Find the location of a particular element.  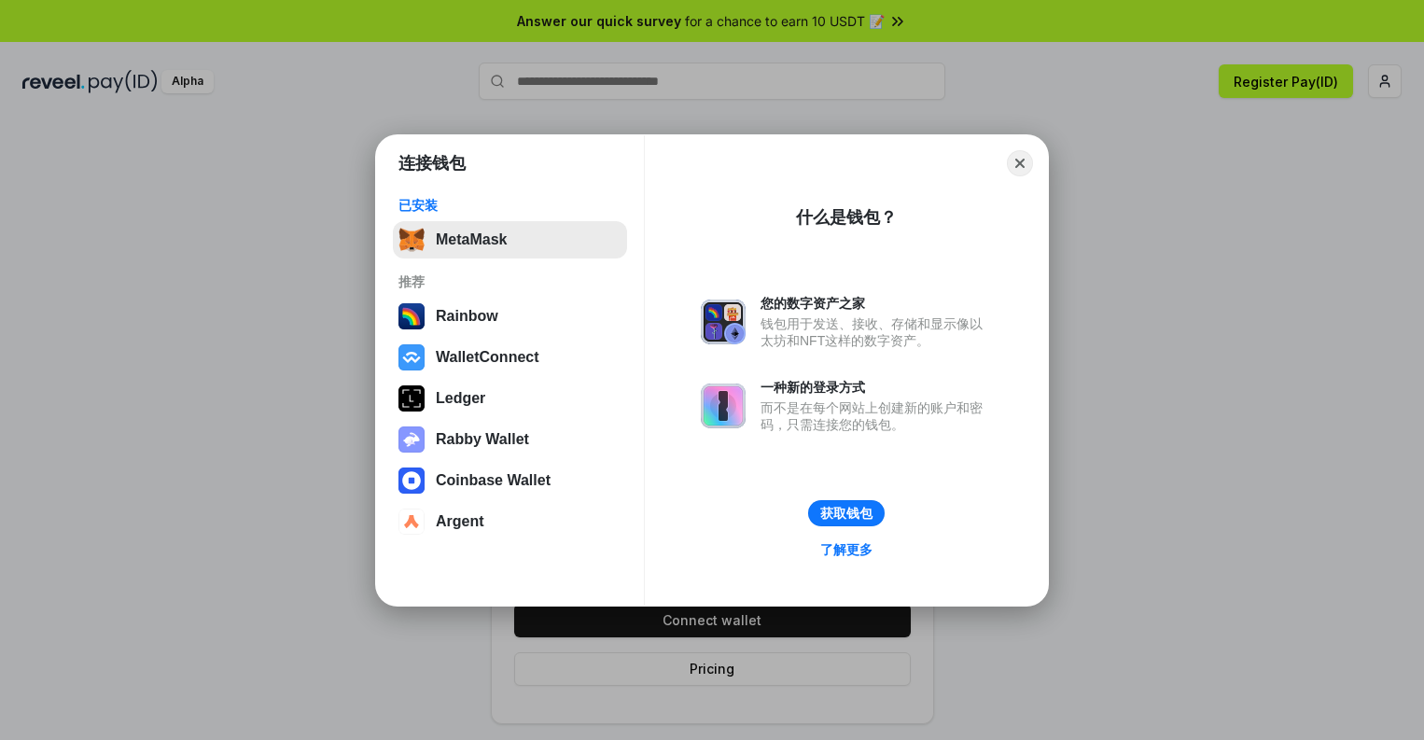

div: 钱包用于发送、接收、存储和显示像以太坊和NFT这样的数字资产。 is located at coordinates (876, 332).